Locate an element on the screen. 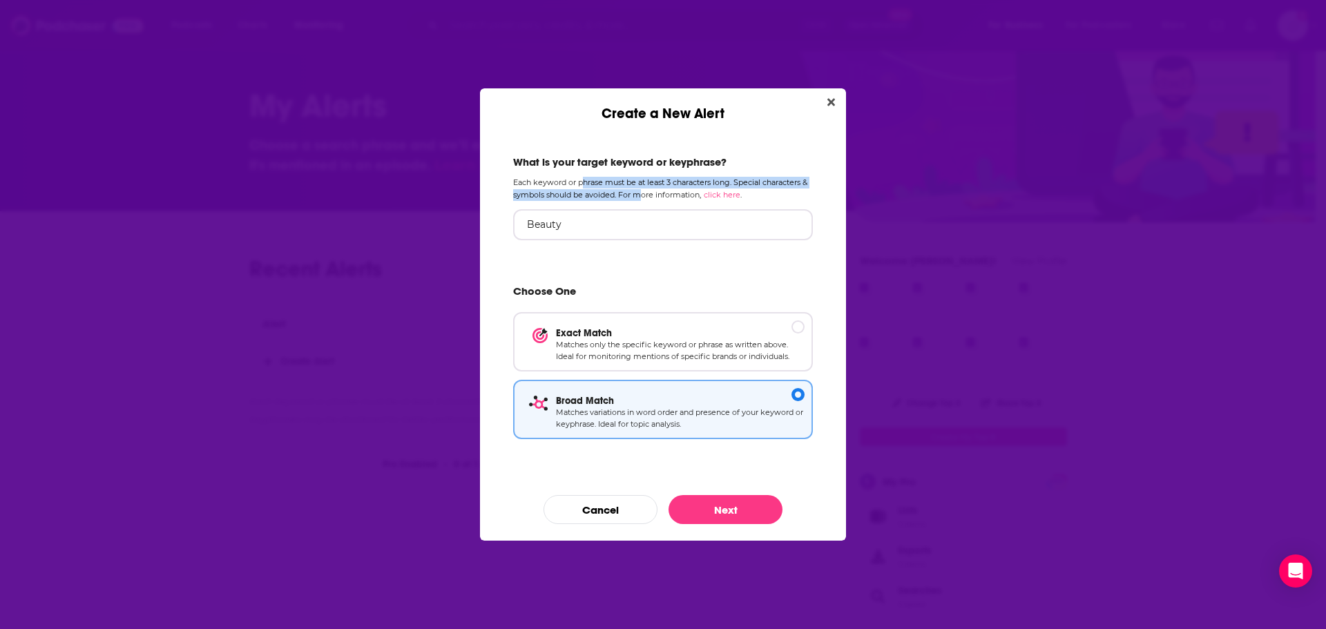 Image resolution: width=1326 pixels, height=629 pixels. button: Next is located at coordinates (725, 510).